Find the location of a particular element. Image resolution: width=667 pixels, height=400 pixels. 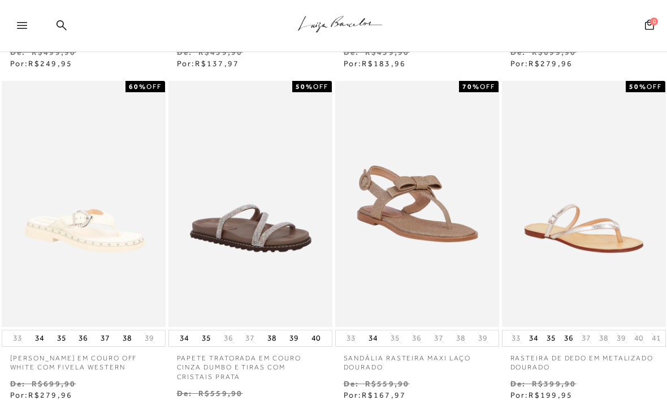

span: 0 is located at coordinates (654, 21).